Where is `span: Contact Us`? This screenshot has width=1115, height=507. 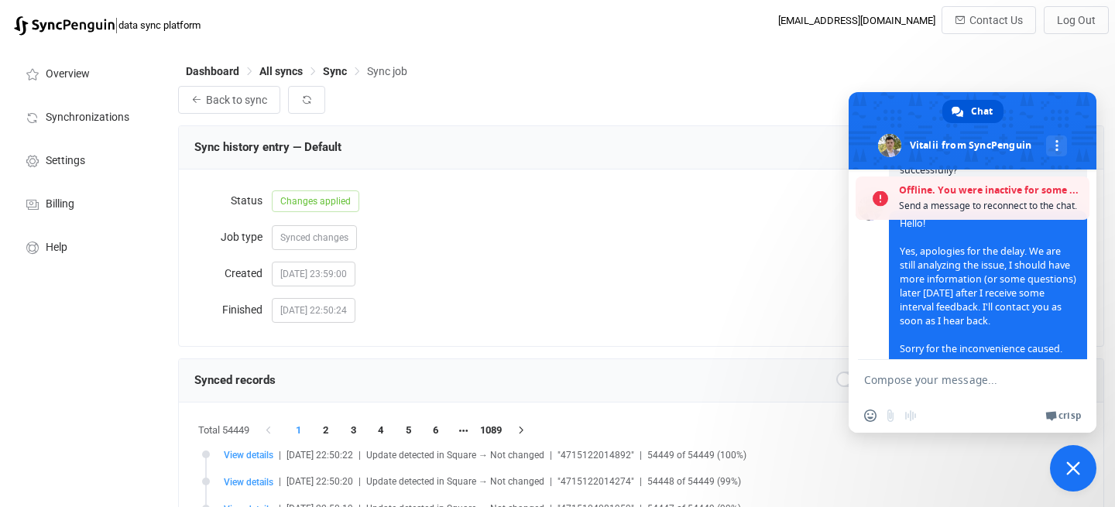 span: Contact Us is located at coordinates (996, 20).